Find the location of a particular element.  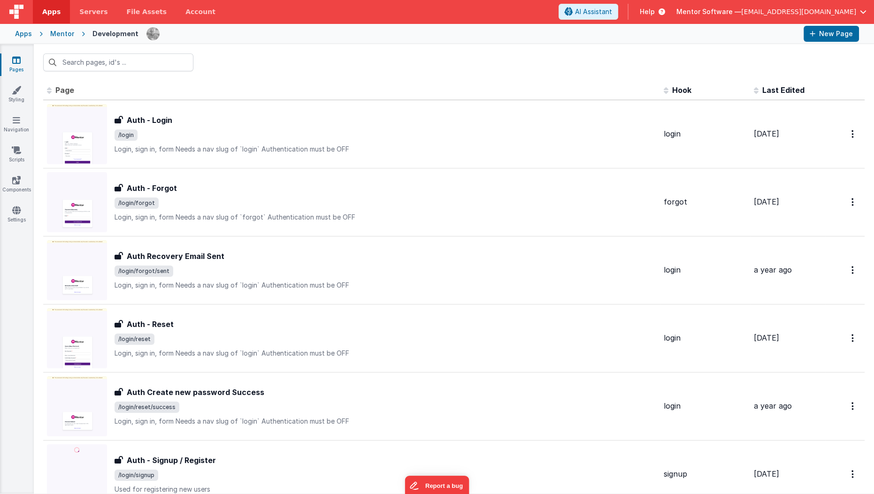

button: AI Assistant is located at coordinates (588, 12).